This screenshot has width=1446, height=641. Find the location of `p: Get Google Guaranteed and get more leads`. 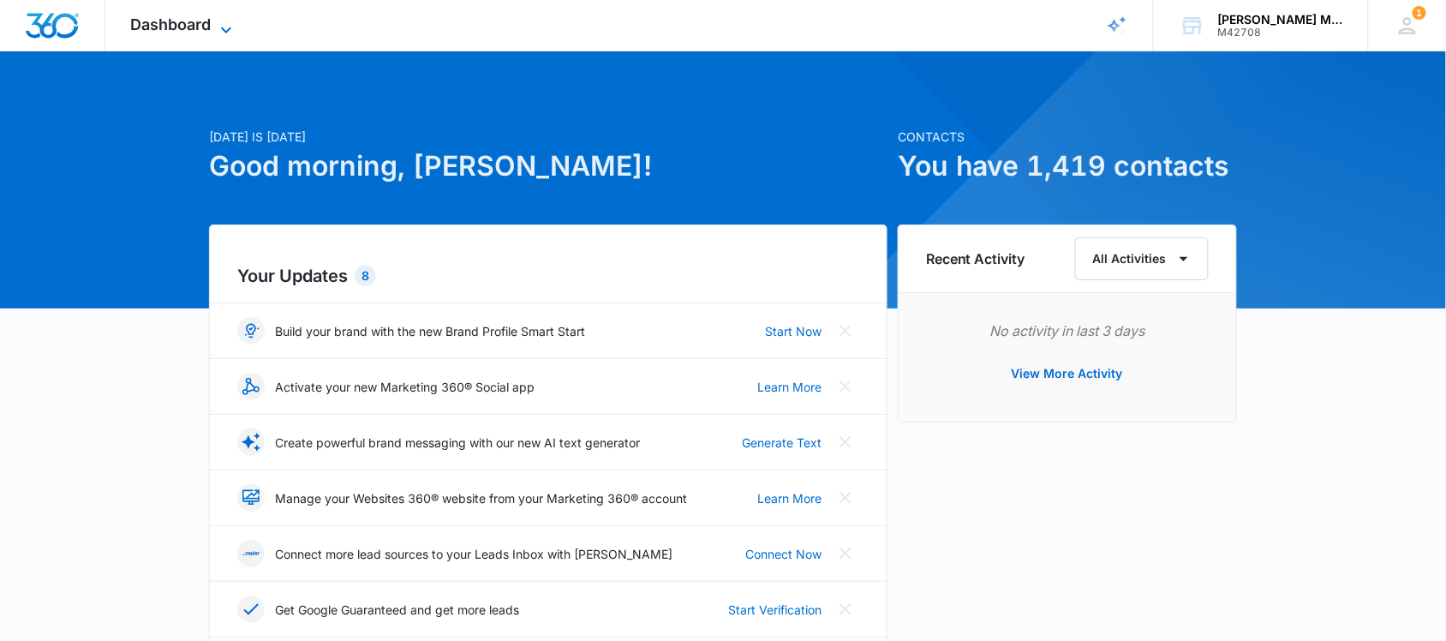

p: Get Google Guaranteed and get more leads is located at coordinates (397, 609).